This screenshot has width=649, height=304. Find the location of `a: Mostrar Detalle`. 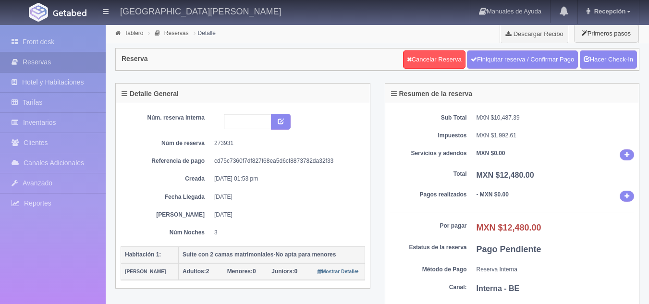

a: Mostrar Detalle is located at coordinates (338, 272).